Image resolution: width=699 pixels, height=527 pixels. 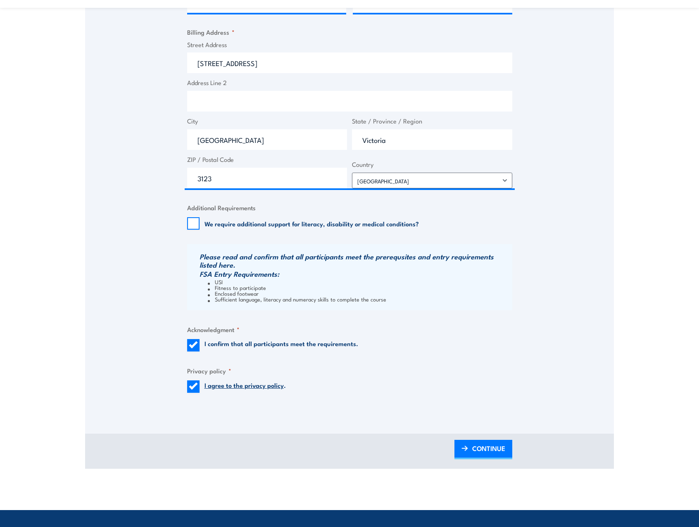 I want to click on label: State / Province / Region, so click(x=432, y=121).